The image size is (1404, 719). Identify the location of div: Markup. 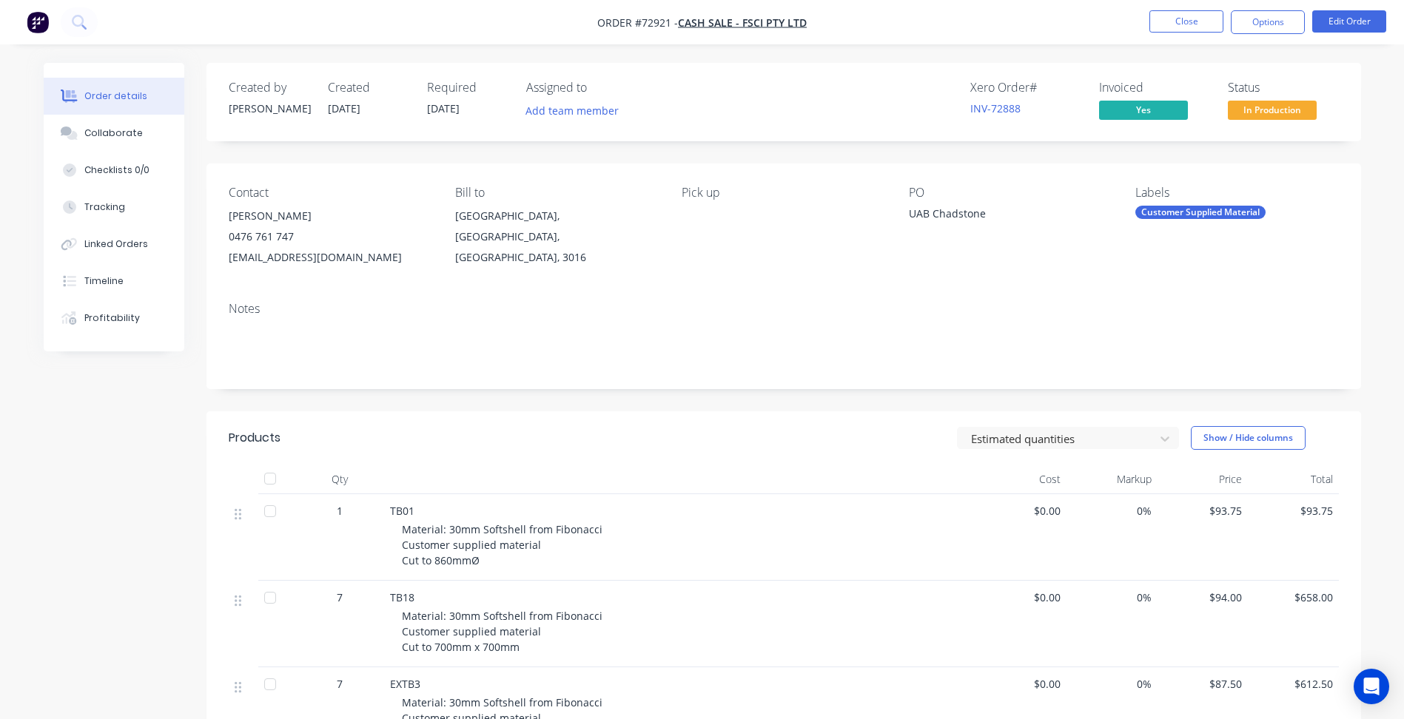
(1111, 480).